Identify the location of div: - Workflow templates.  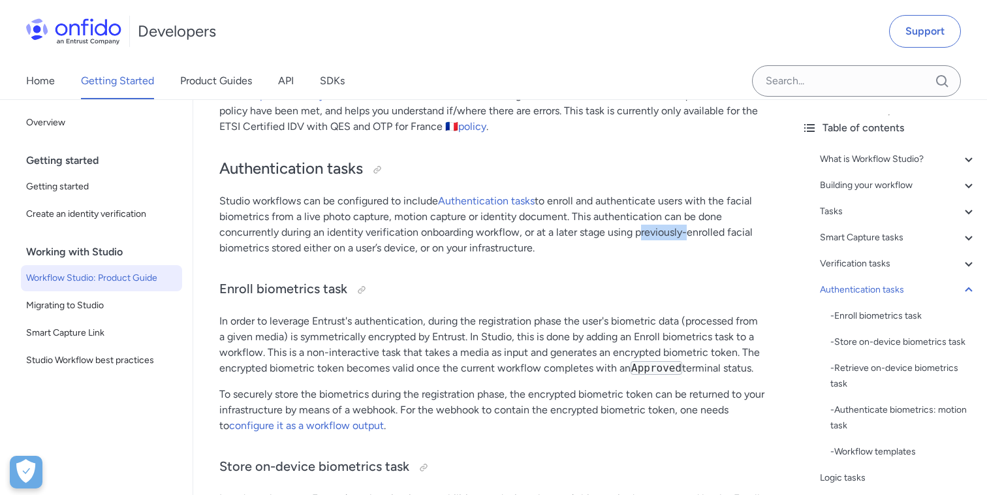
(903, 452).